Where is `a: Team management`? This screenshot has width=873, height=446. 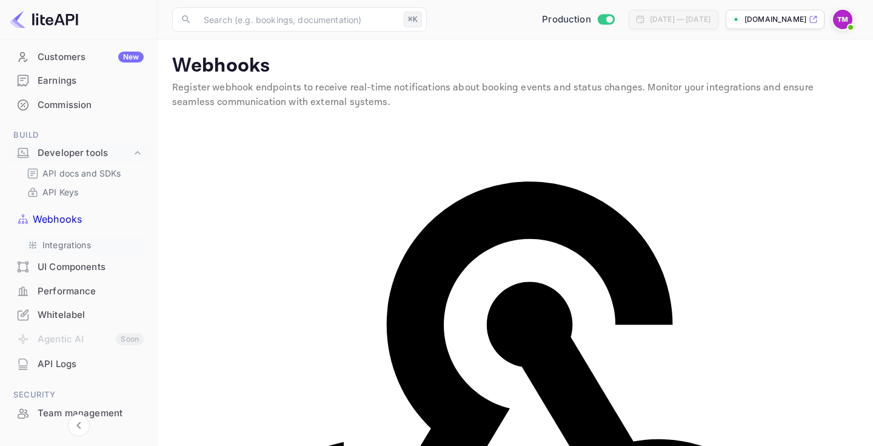
a: Team management is located at coordinates (78, 412).